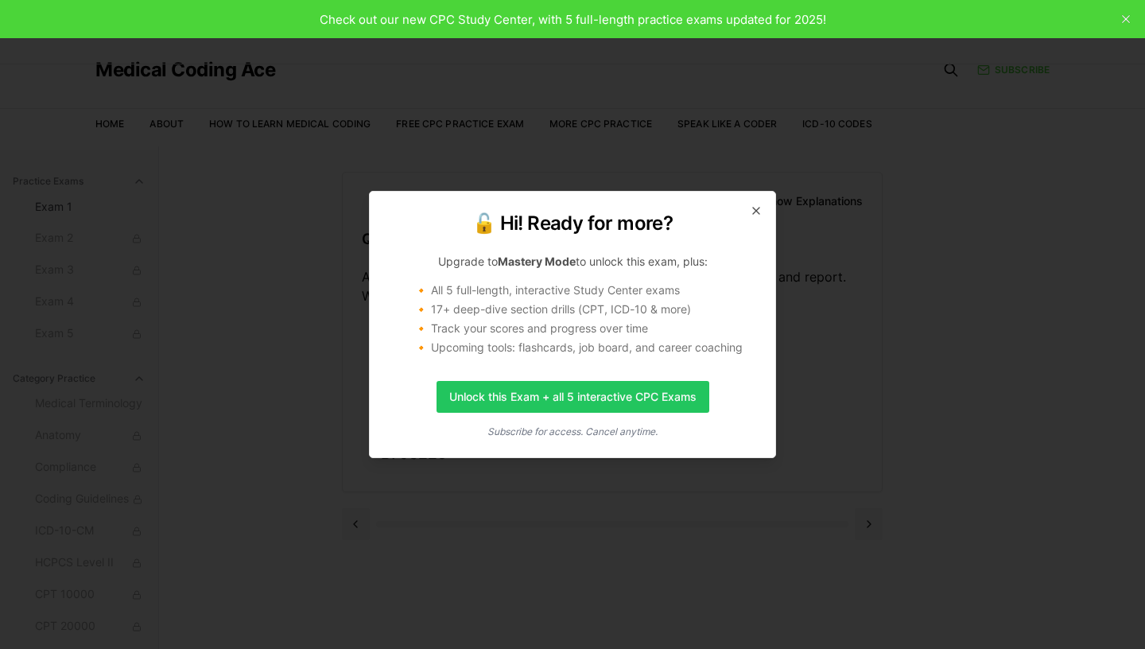 The width and height of the screenshot is (1145, 649). Describe the element at coordinates (572, 223) in the screenshot. I see `h2: 🔓 Hi! Ready for more?` at that location.